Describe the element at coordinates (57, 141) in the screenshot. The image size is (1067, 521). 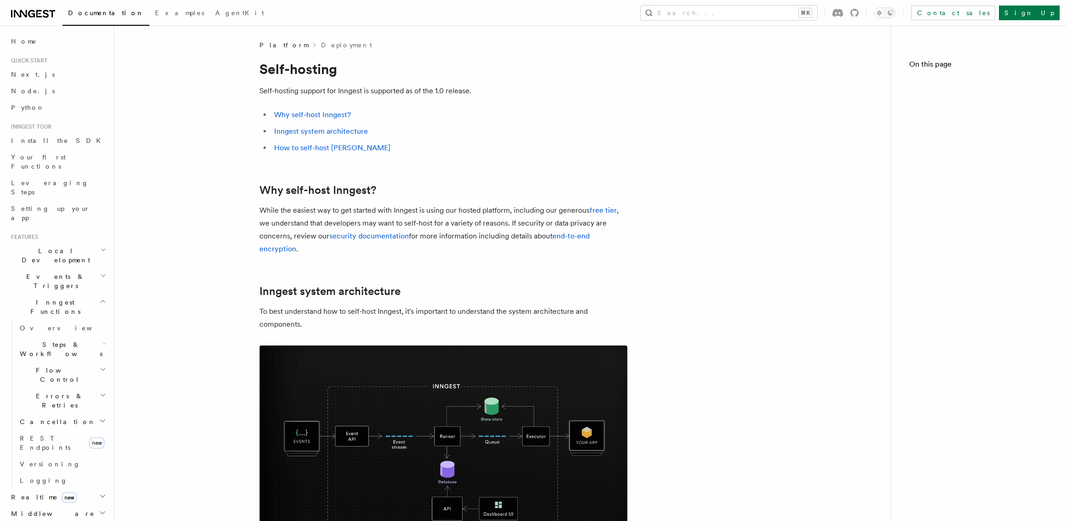
I see `a: Install the SDK` at that location.